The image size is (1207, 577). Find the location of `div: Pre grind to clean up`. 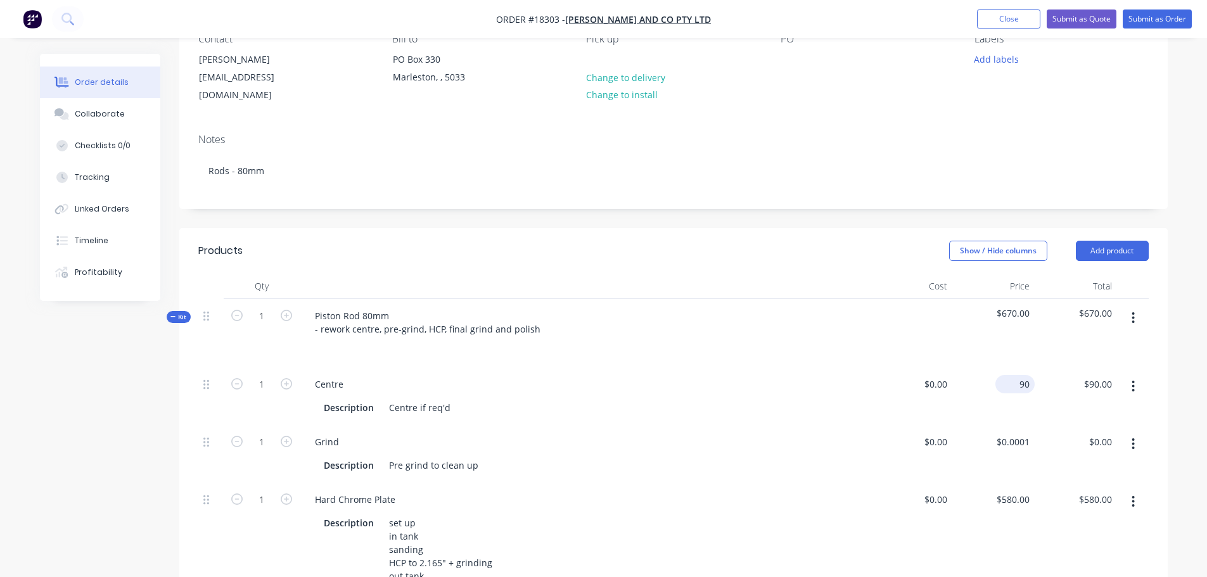

div: Pre grind to clean up is located at coordinates (433, 465).